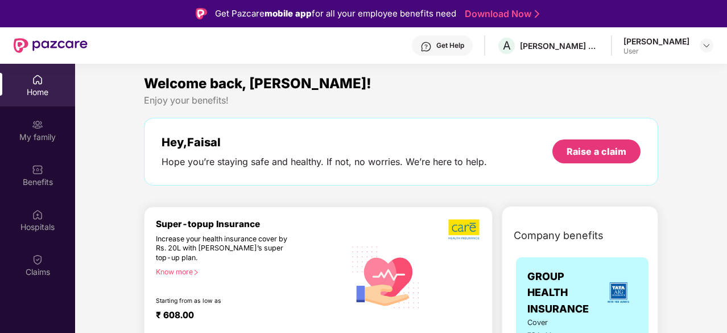  I want to click on div: Know more, so click(247, 271).